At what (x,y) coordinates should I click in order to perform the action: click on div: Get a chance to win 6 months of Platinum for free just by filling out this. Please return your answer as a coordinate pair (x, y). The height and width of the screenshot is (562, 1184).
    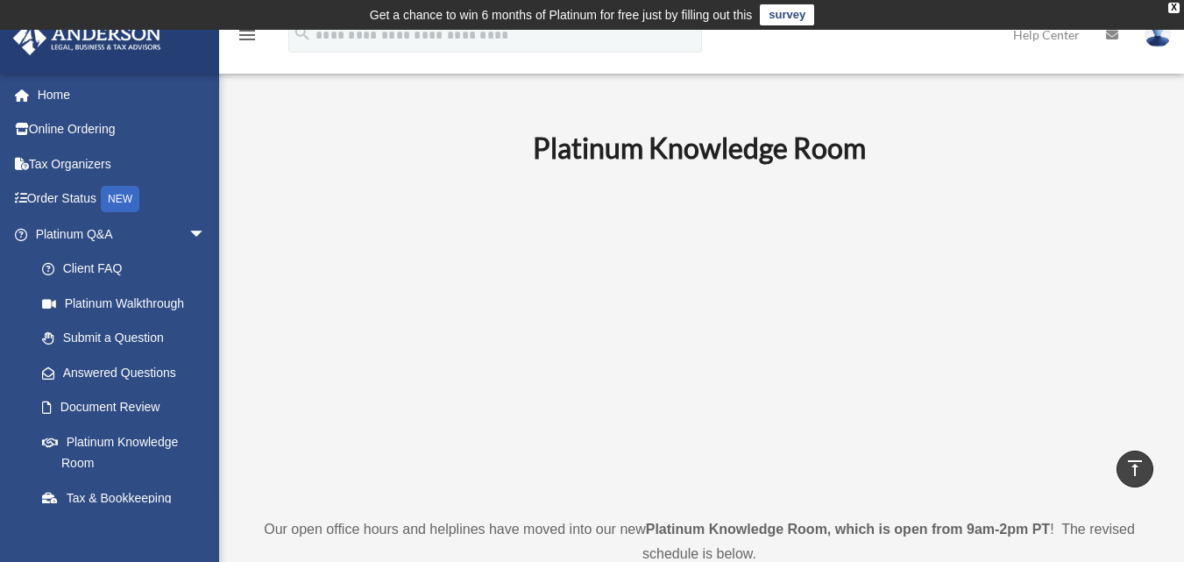
    Looking at the image, I should click on (561, 15).